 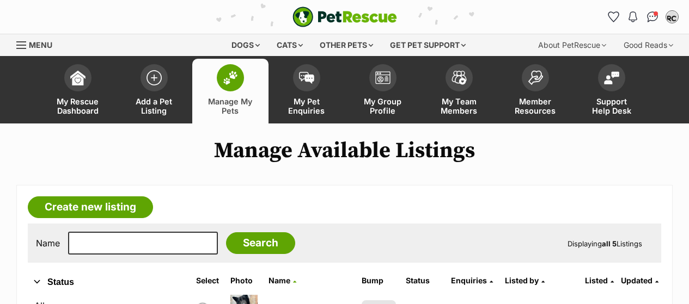 What do you see at coordinates (260, 243) in the screenshot?
I see `input: Search` at bounding box center [260, 243].